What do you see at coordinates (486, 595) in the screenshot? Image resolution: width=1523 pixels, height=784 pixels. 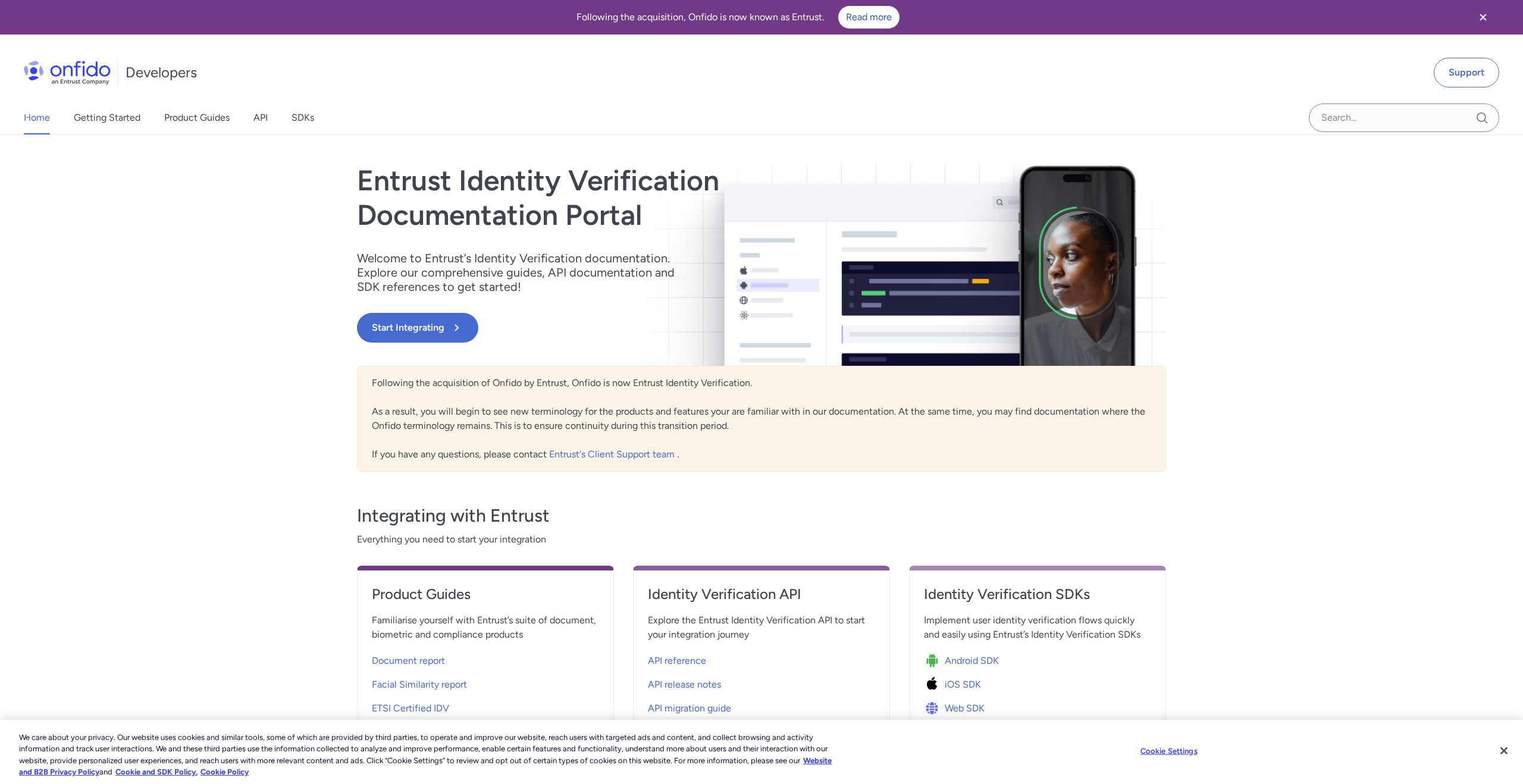 I see `h4: Product Guides` at bounding box center [486, 595].